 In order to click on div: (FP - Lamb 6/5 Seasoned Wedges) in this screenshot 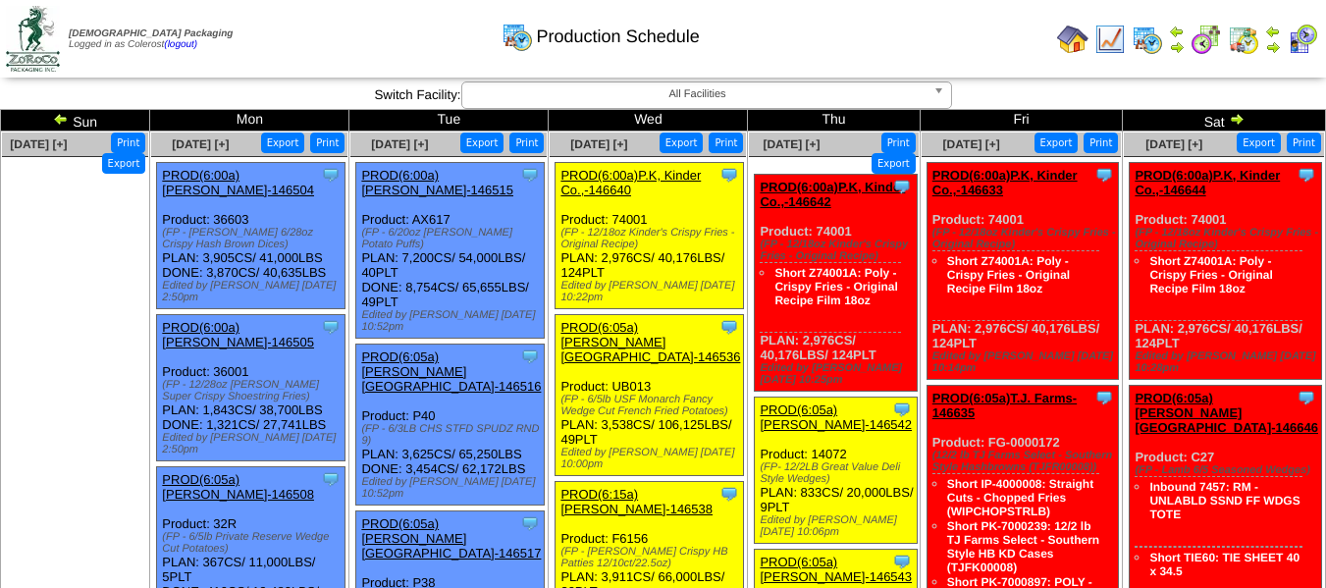, I will do `click(1227, 470)`.